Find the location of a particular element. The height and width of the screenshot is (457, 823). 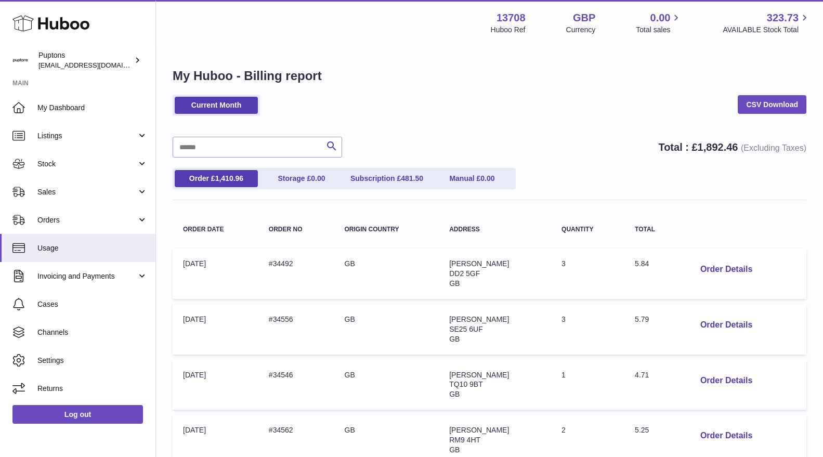

span: AVAILABLE Stock Total is located at coordinates (767, 30).